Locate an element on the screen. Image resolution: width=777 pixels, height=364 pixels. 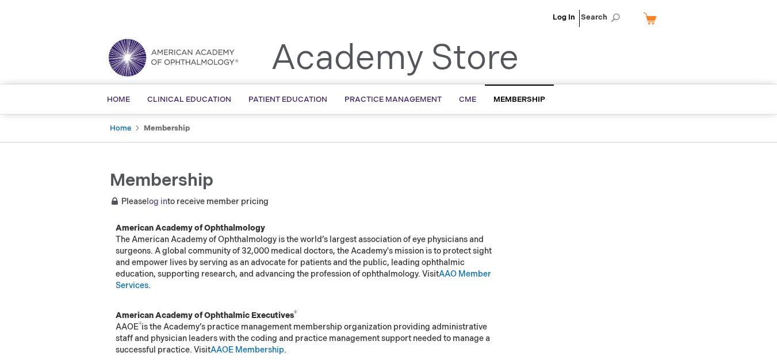
a: Academy Store is located at coordinates (394, 59).